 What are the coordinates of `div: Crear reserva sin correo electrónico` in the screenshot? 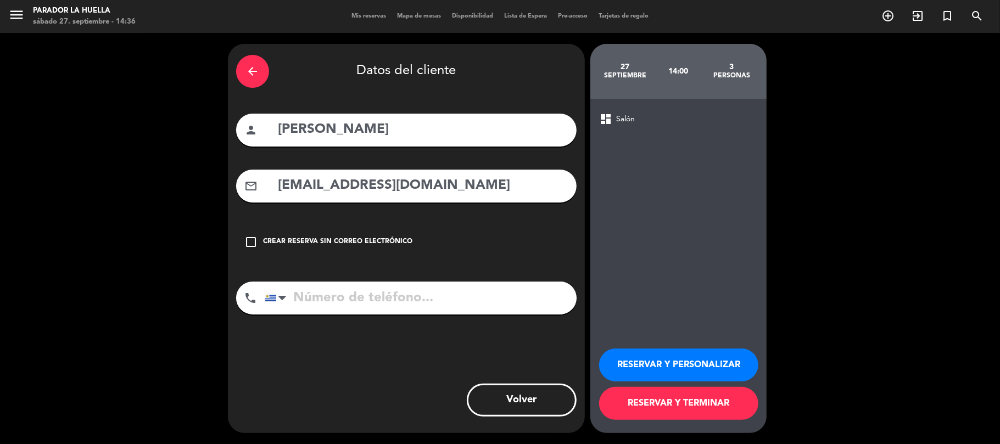 It's located at (338, 242).